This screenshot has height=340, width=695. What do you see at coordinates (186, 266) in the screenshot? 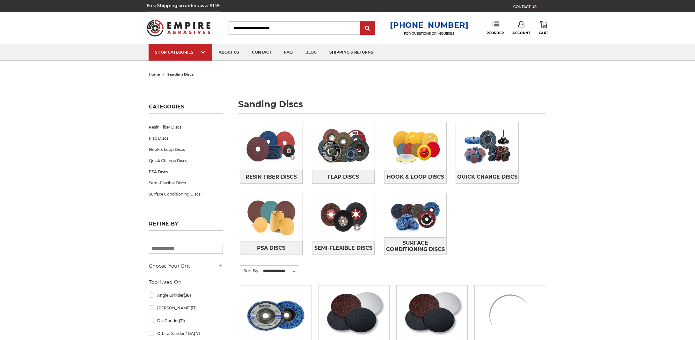
I see `h5: Choose Your Grit` at bounding box center [186, 266].